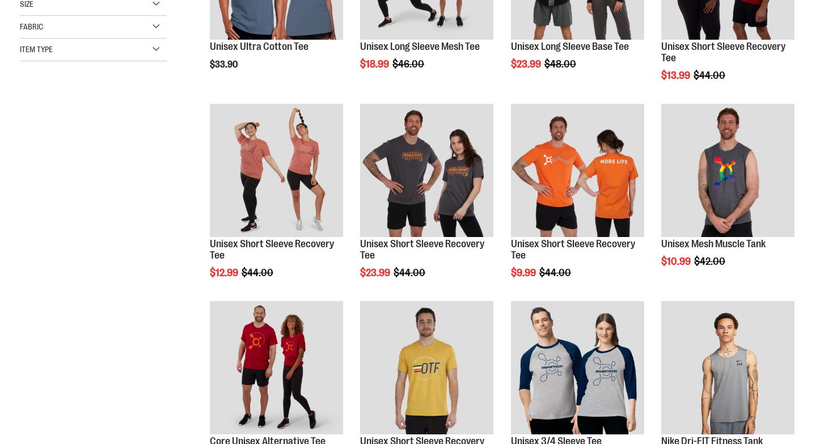  What do you see at coordinates (727, 367) in the screenshot?
I see `img: Nike Dri-FIT Fitness Tank` at bounding box center [727, 367].